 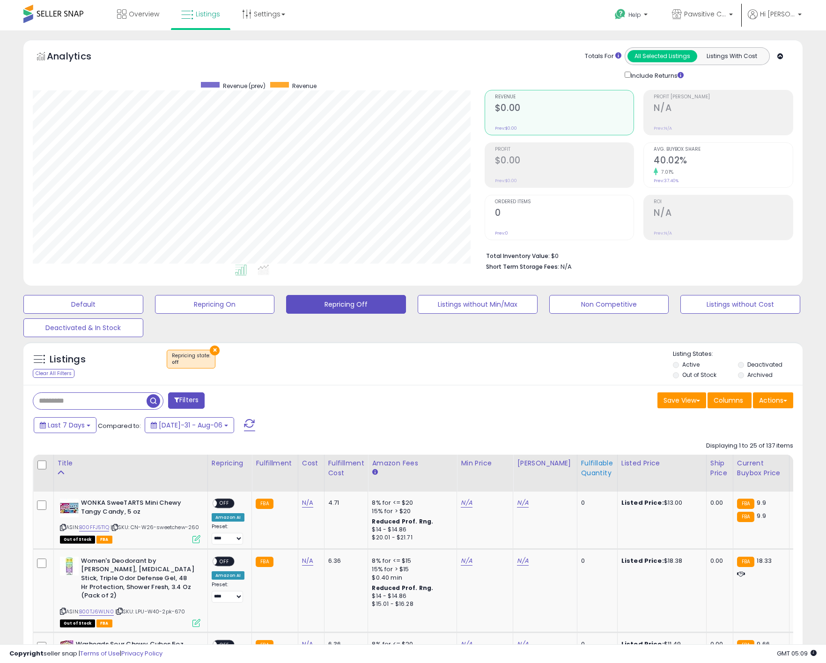 What do you see at coordinates (730, 400) in the screenshot?
I see `button: Columns` at bounding box center [730, 400].